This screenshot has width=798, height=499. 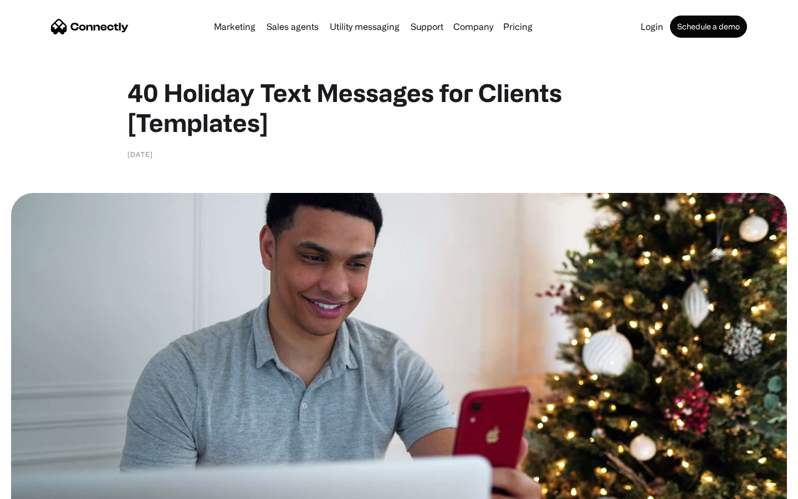 What do you see at coordinates (234, 27) in the screenshot?
I see `a: Marketing` at bounding box center [234, 27].